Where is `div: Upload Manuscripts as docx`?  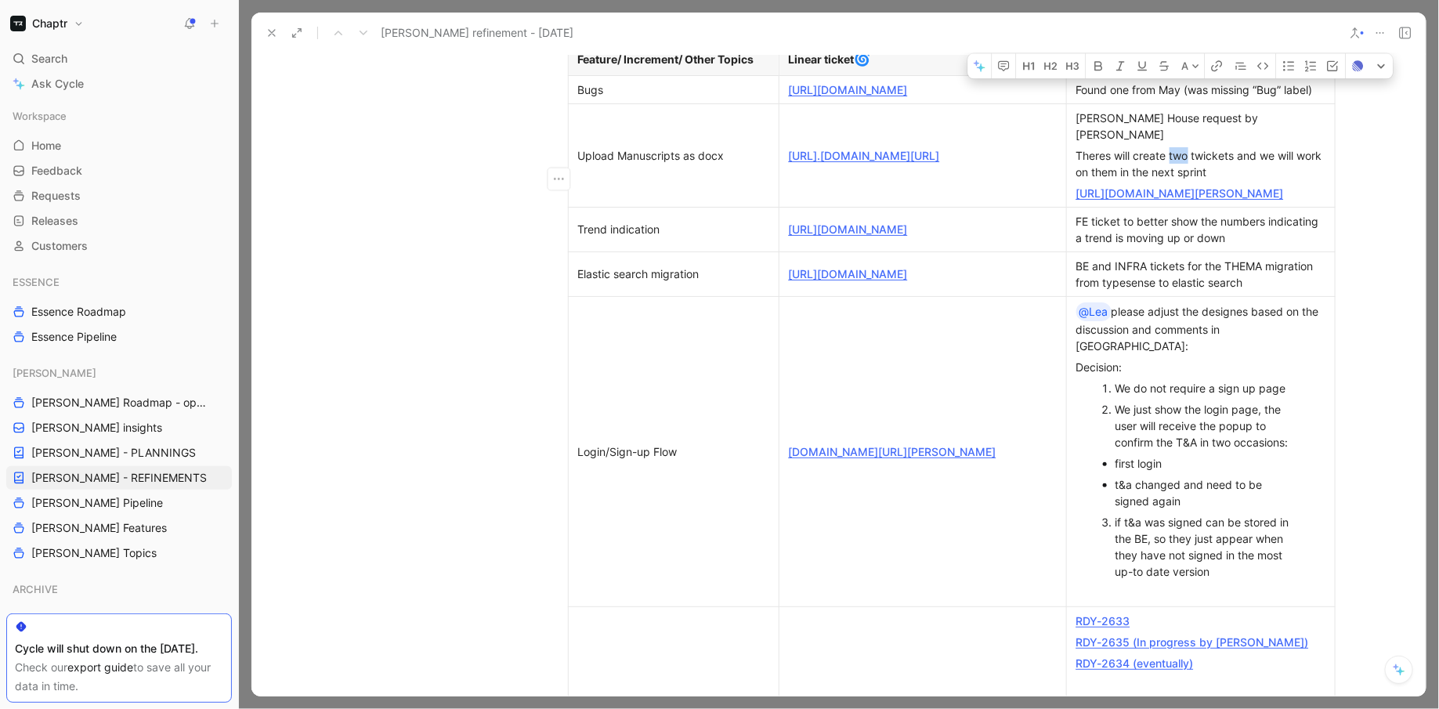 div: Upload Manuscripts as docx is located at coordinates (674, 155).